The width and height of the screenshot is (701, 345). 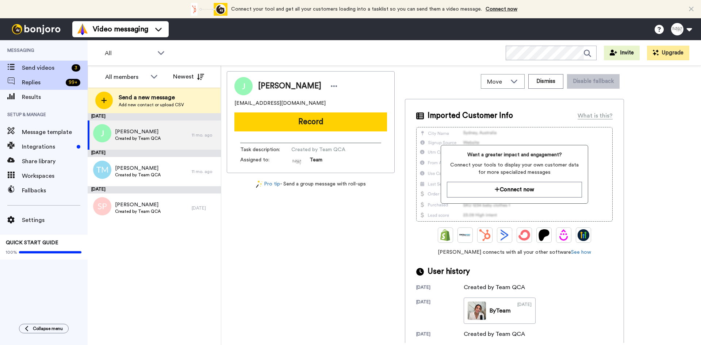 I want to click on a: Pro tip, so click(x=268, y=184).